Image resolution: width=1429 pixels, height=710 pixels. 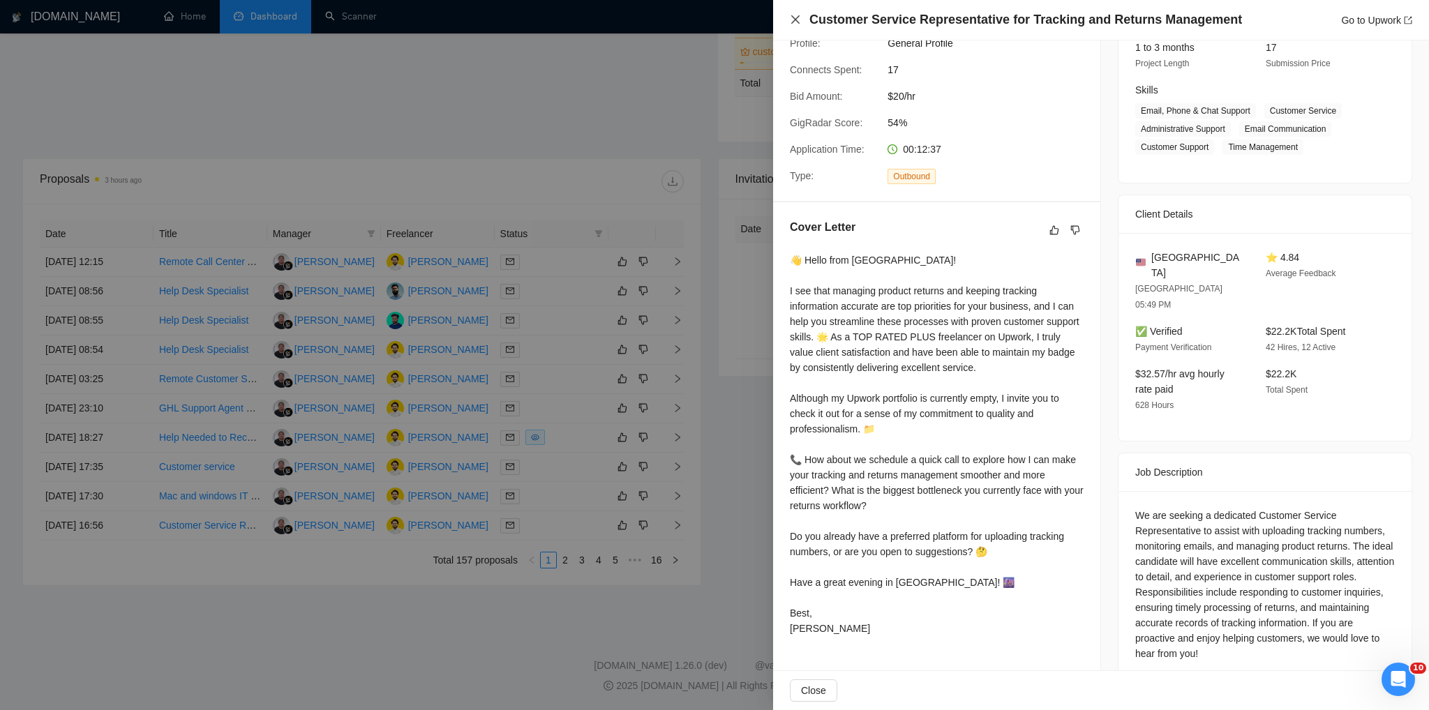 What do you see at coordinates (1154, 405) in the screenshot?
I see `span: 628 Hours` at bounding box center [1154, 405].